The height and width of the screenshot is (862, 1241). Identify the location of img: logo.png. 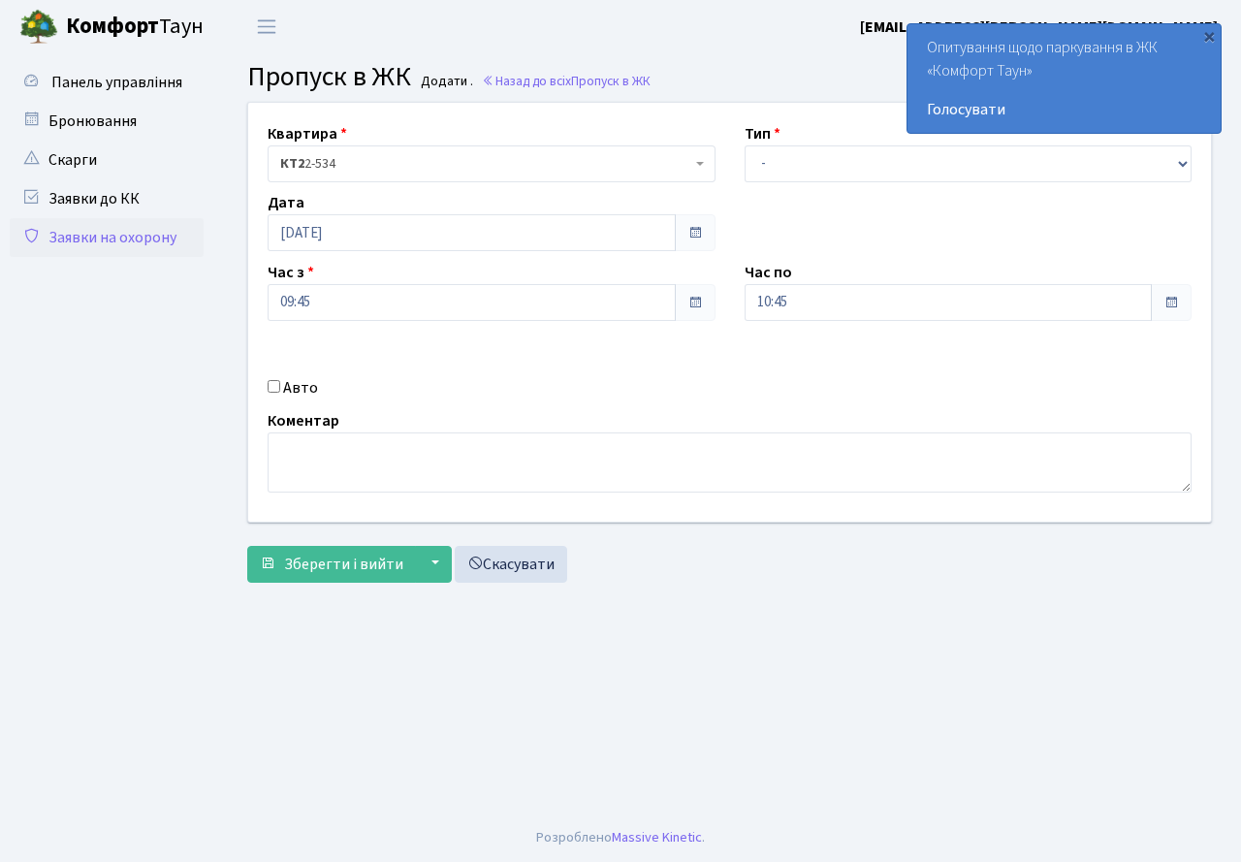
(39, 27).